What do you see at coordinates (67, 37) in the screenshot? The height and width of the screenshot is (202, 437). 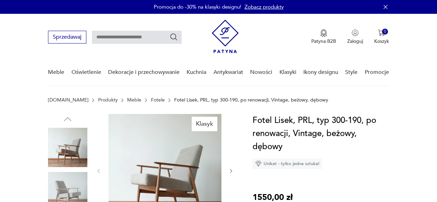 I see `button: Sprzedawaj` at bounding box center [67, 37].